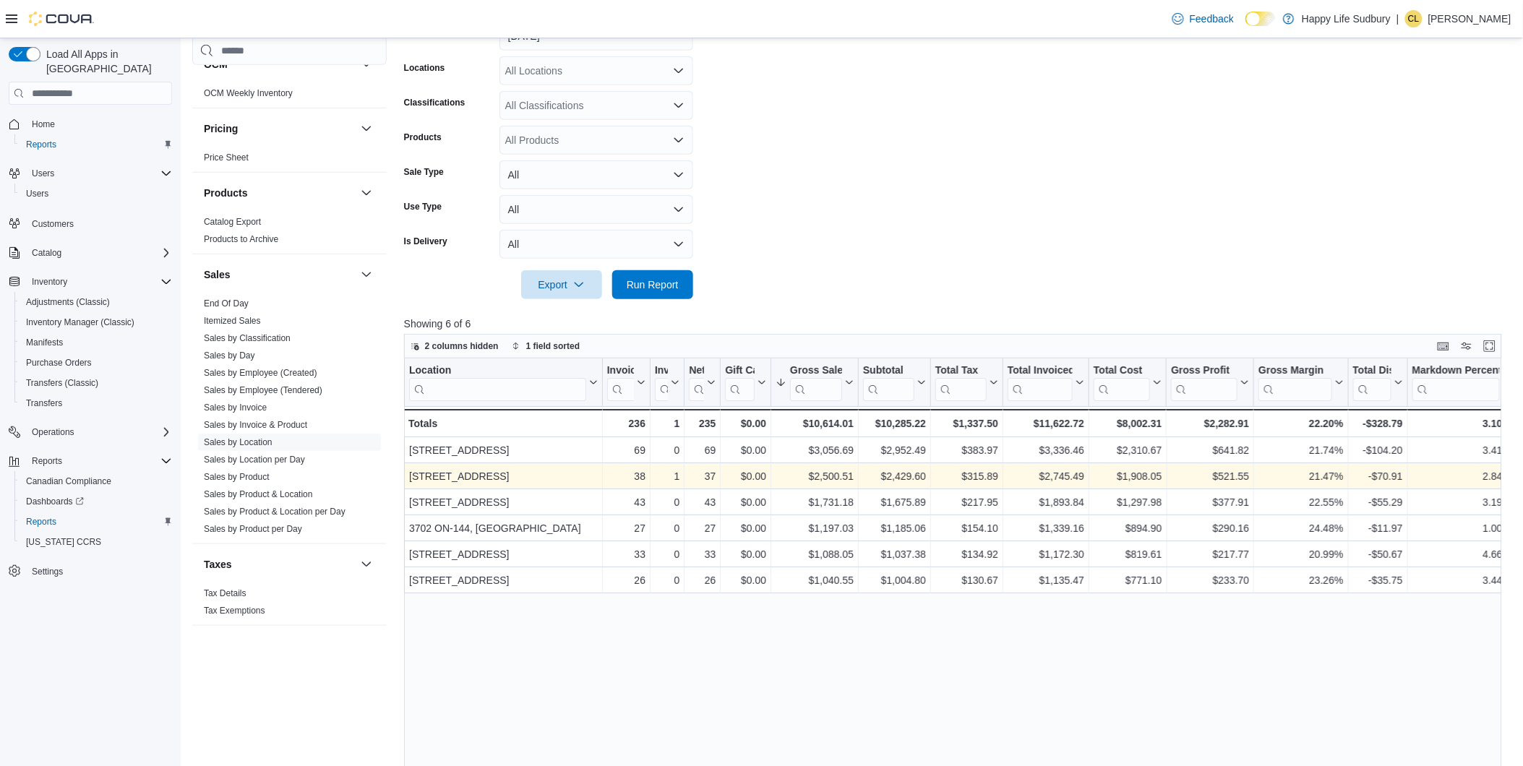  Describe the element at coordinates (961, 371) in the screenshot. I see `div: Total Tax` at that location.